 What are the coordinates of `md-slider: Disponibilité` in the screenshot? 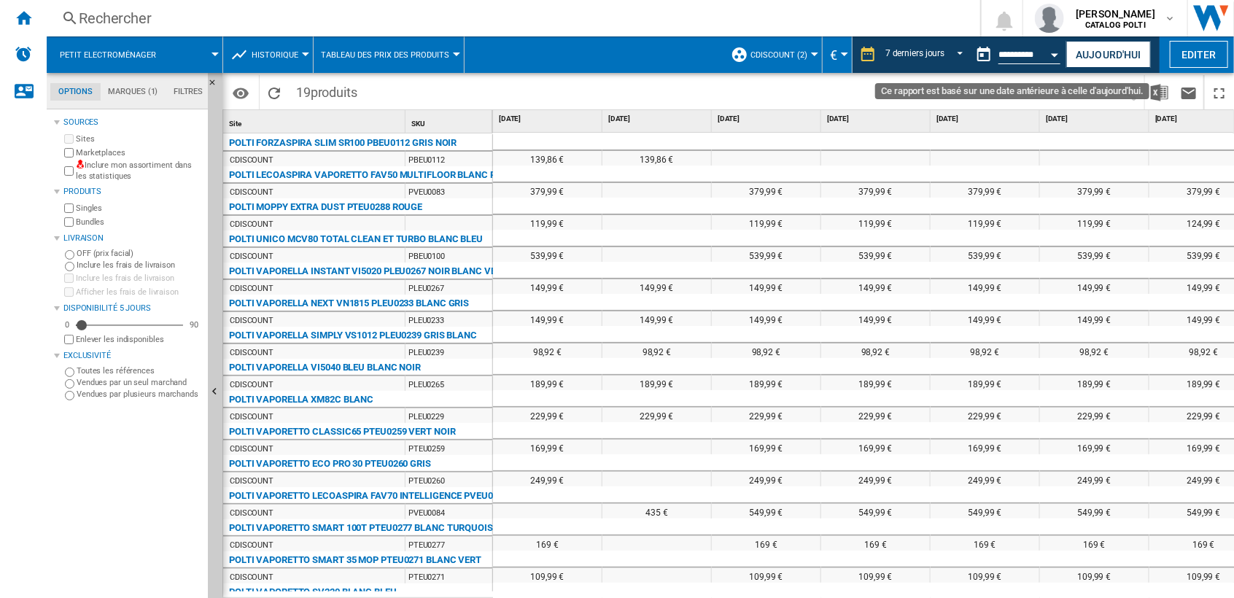 It's located at (129, 325).